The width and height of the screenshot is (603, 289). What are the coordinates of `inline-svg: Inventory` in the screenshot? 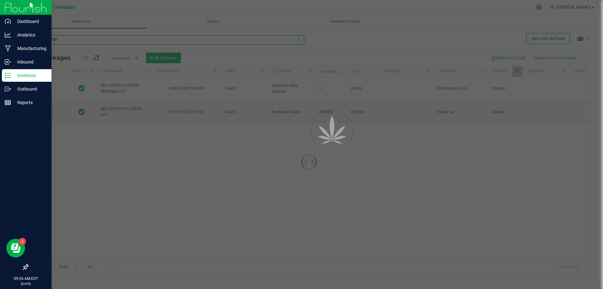 It's located at (8, 75).